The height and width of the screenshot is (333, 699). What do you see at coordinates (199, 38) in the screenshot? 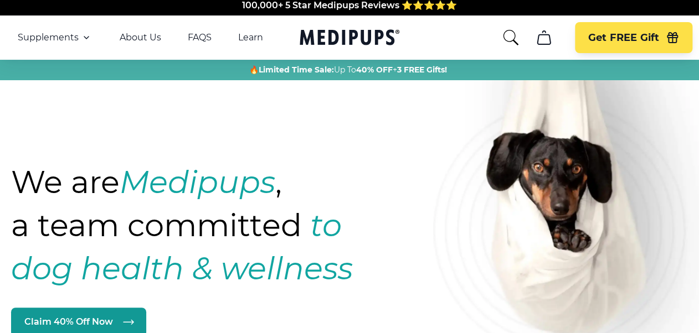
I see `a: FAQS` at bounding box center [199, 38].